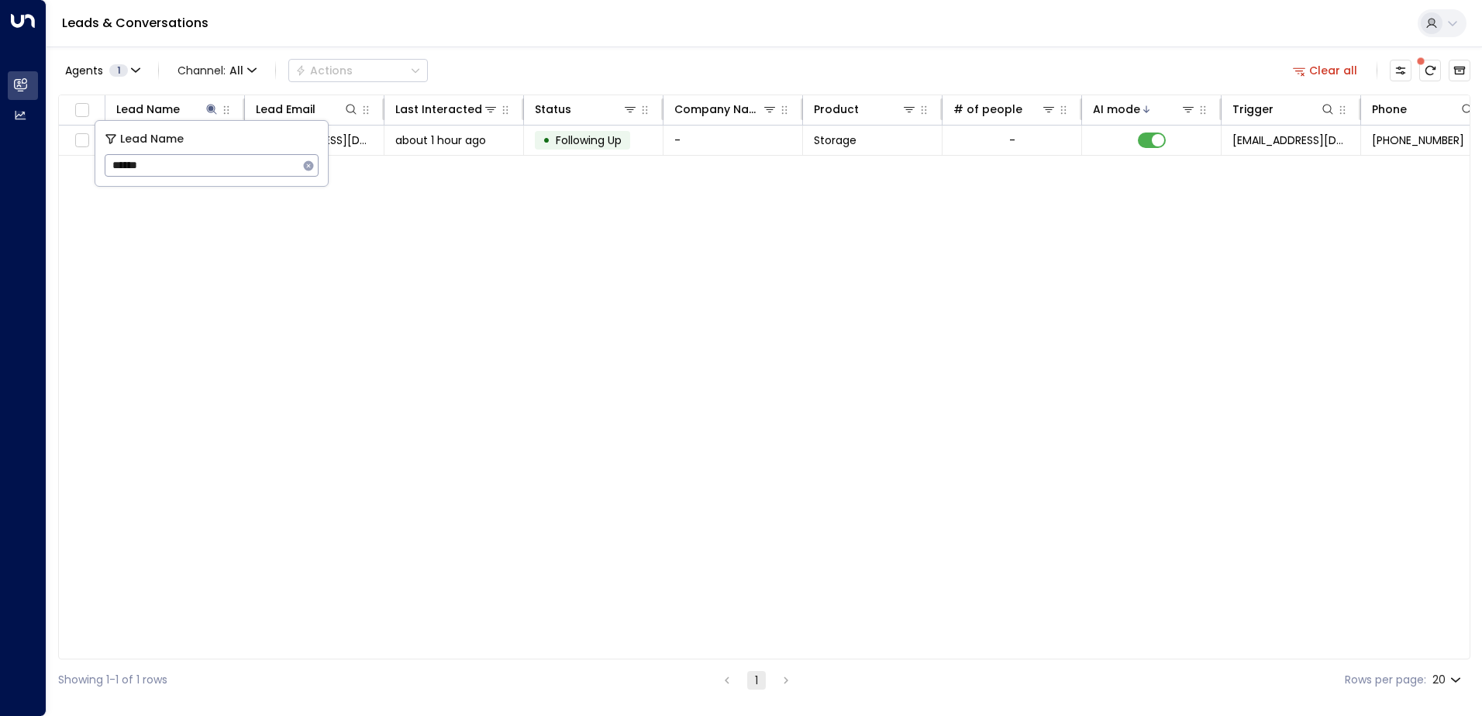  Describe the element at coordinates (236, 71) in the screenshot. I see `span: All` at that location.